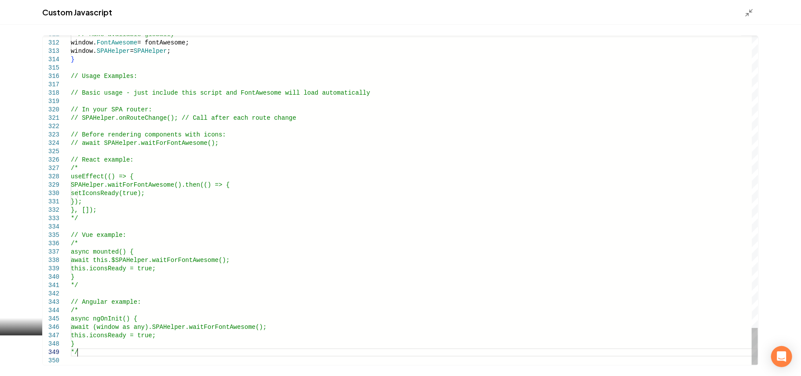 The width and height of the screenshot is (801, 376). Describe the element at coordinates (150, 260) in the screenshot. I see `span: await this.$SPAHelper.waitForFontAwesome();` at that location.